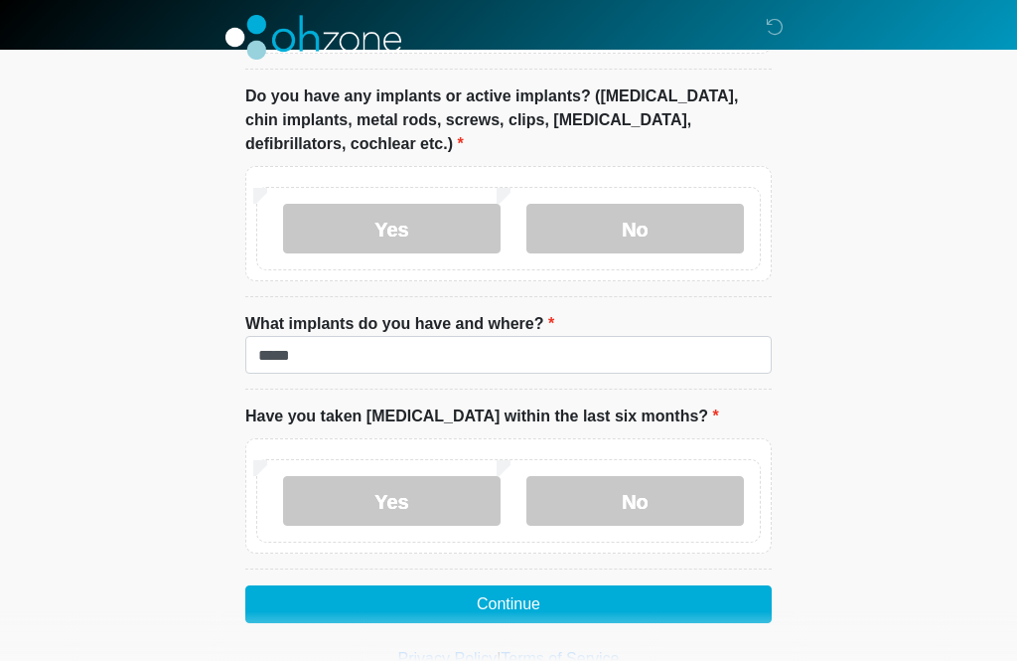  Describe the element at coordinates (509, 604) in the screenshot. I see `button: Continue` at that location.